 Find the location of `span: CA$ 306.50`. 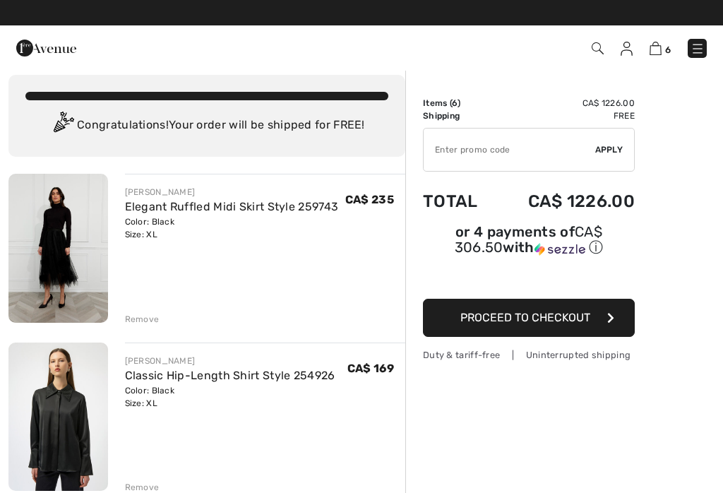

span: CA$ 306.50 is located at coordinates (528, 239).